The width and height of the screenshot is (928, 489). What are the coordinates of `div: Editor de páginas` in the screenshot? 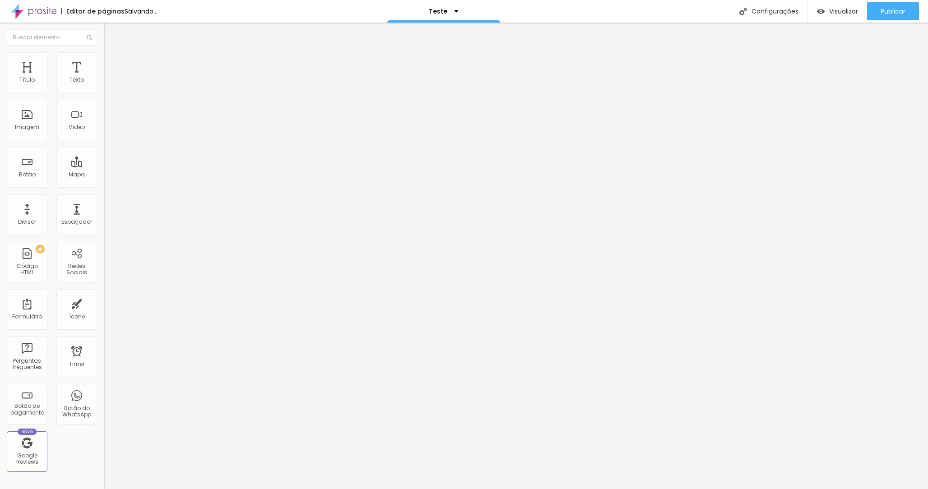 It's located at (93, 11).